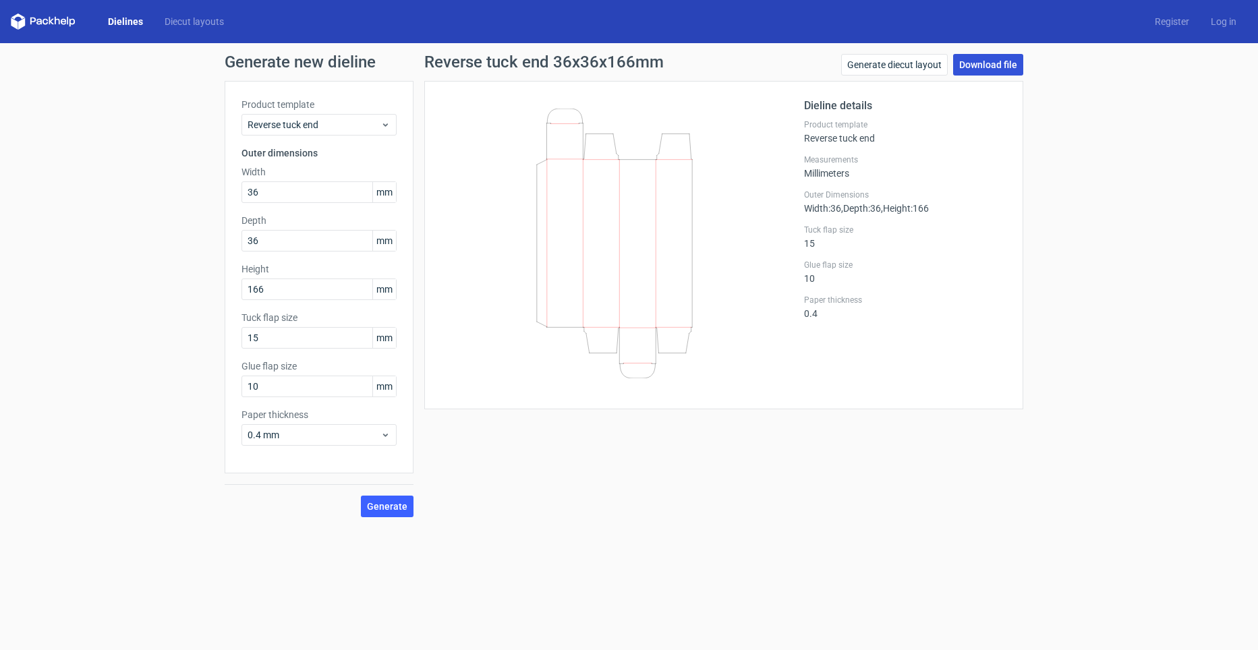 The height and width of the screenshot is (650, 1258). What do you see at coordinates (905, 160) in the screenshot?
I see `label: Measurements` at bounding box center [905, 160].